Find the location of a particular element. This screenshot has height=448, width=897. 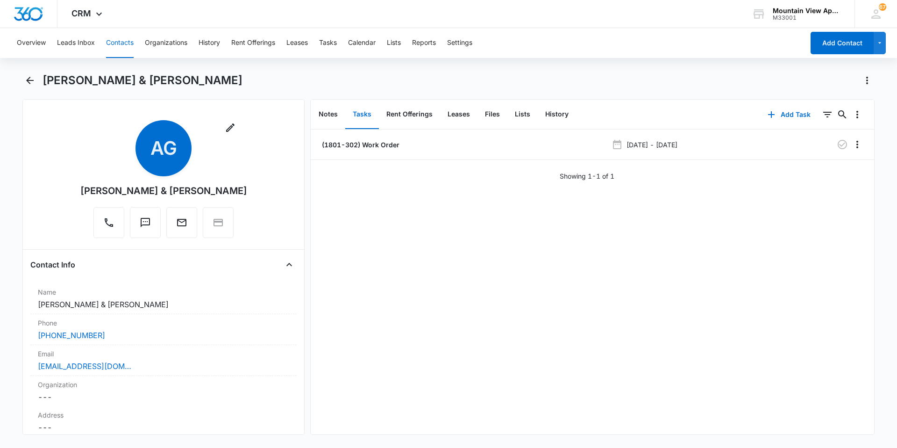

button: Close is located at coordinates (289, 264).